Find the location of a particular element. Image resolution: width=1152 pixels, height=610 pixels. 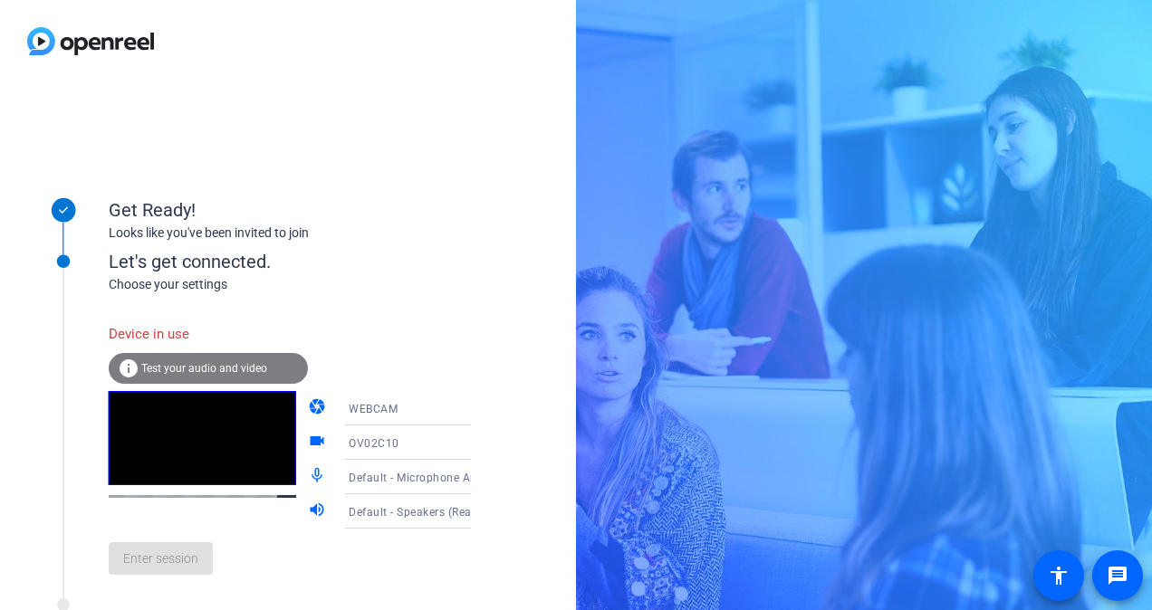

mat-icon: accessibility is located at coordinates (1058, 576).